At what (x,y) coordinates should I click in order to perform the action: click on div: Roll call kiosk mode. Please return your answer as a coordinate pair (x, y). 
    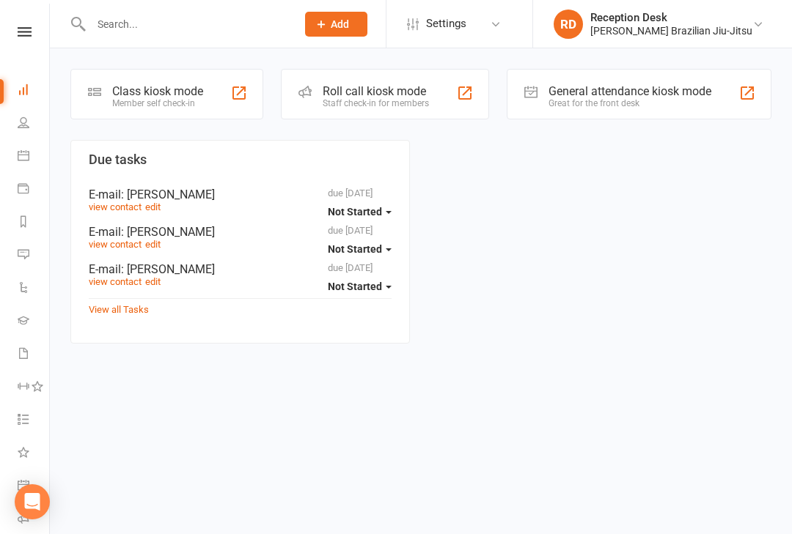
    Looking at the image, I should click on (375, 91).